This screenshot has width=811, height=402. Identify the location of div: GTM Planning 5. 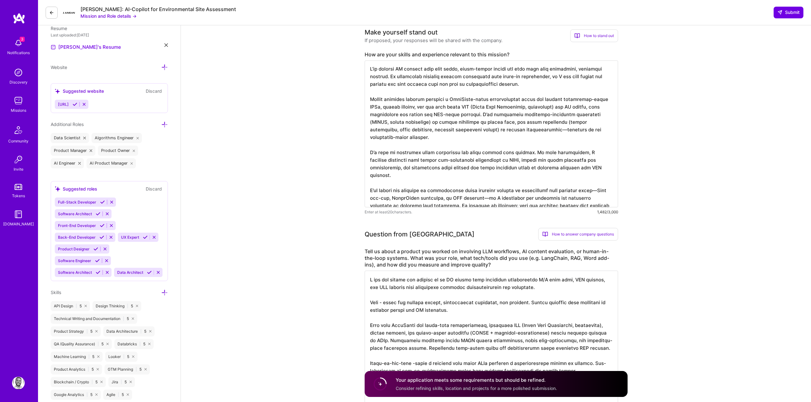
(127, 370).